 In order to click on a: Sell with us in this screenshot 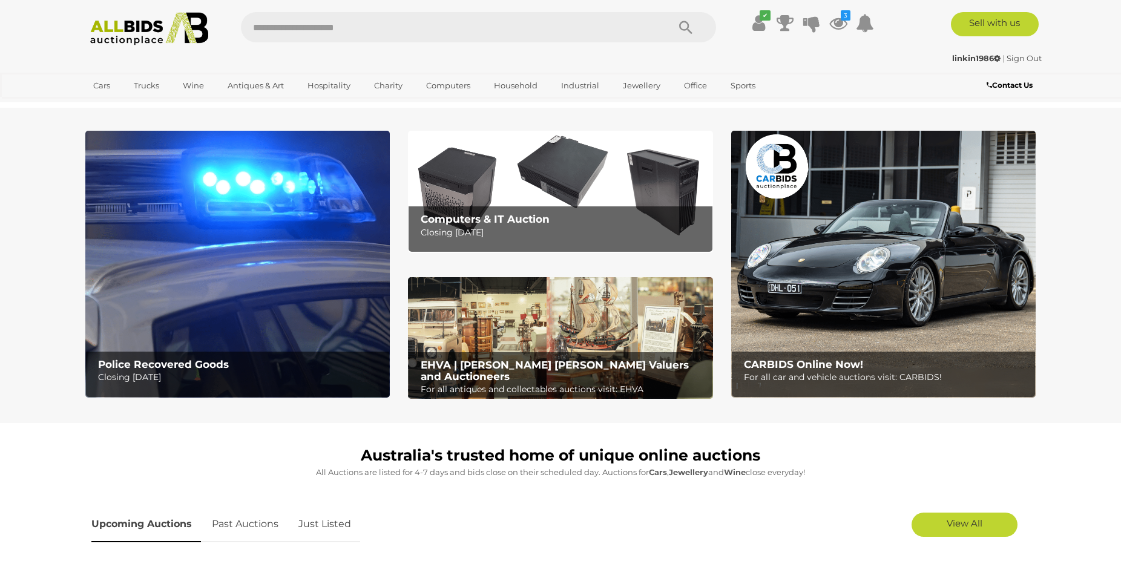, I will do `click(994, 24)`.